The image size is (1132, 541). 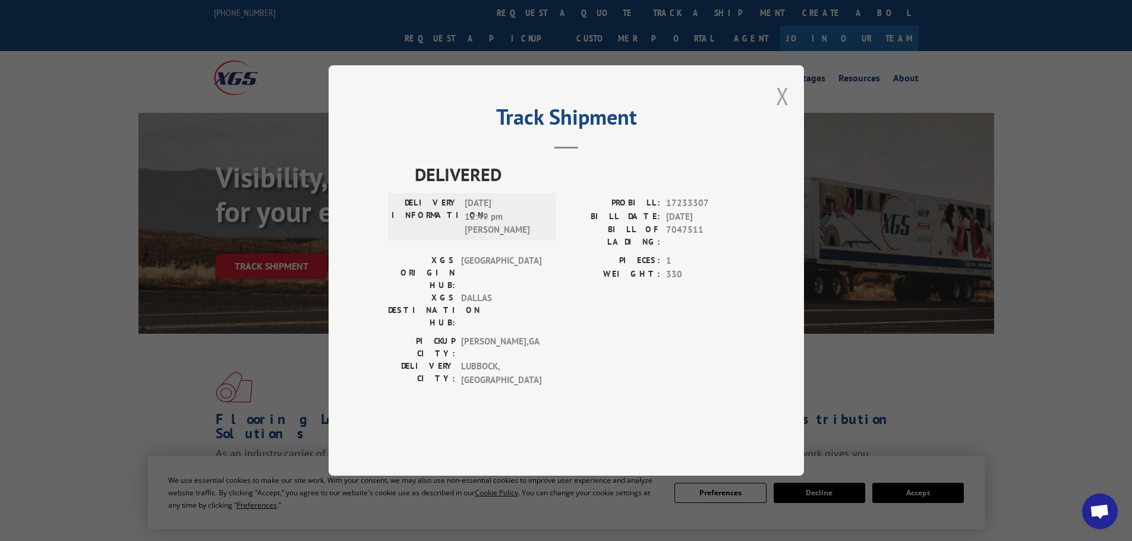 I want to click on label: DELIVERY INFORMATION:, so click(x=425, y=217).